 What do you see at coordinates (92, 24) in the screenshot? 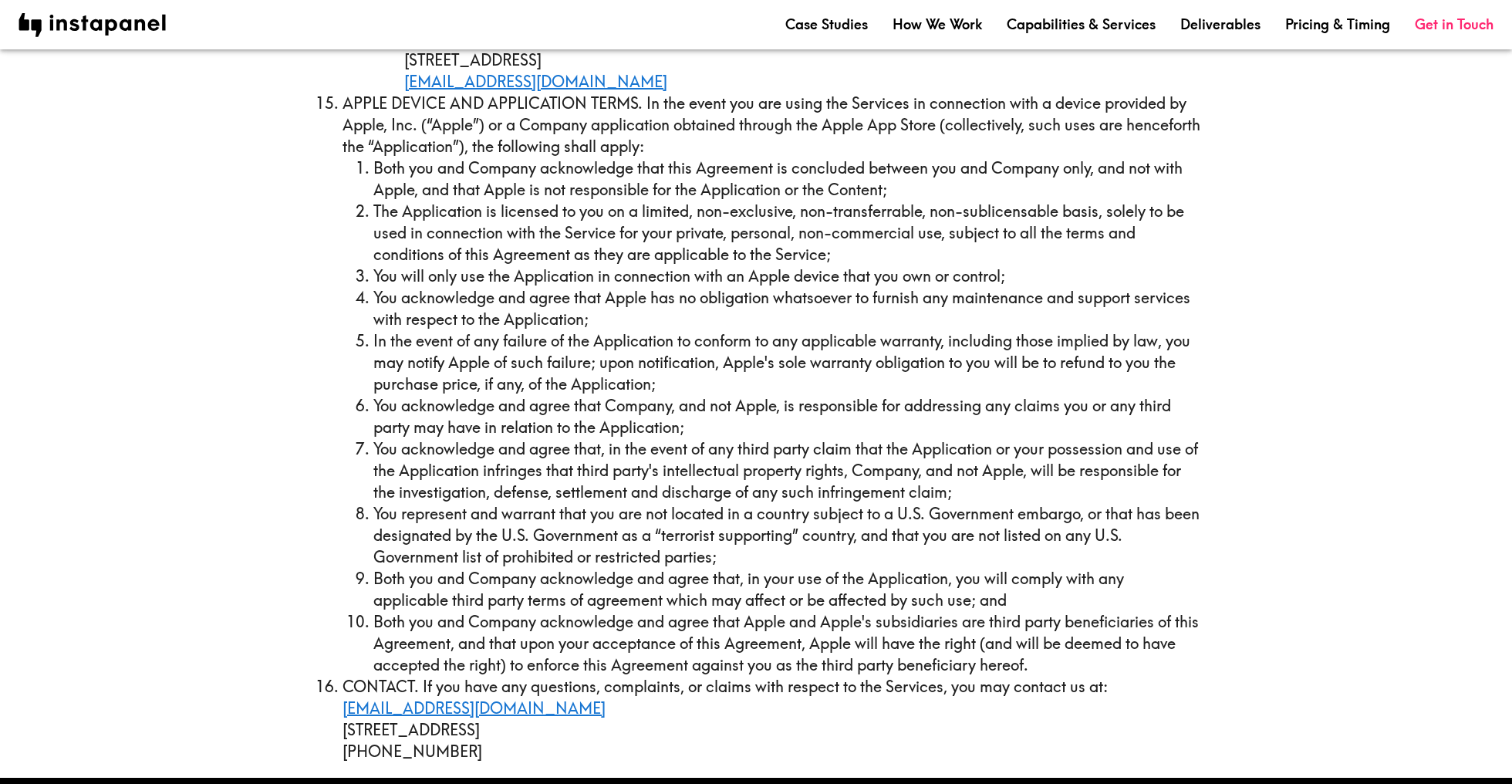
I see `img: instapanel` at bounding box center [92, 24].